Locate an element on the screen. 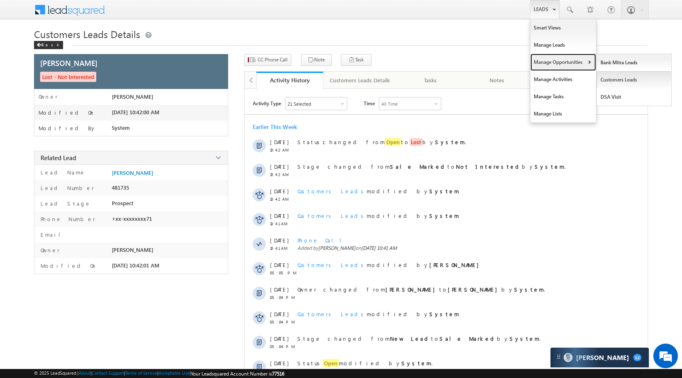 This screenshot has height=378, width=682. strong: New Lead is located at coordinates (411, 338).